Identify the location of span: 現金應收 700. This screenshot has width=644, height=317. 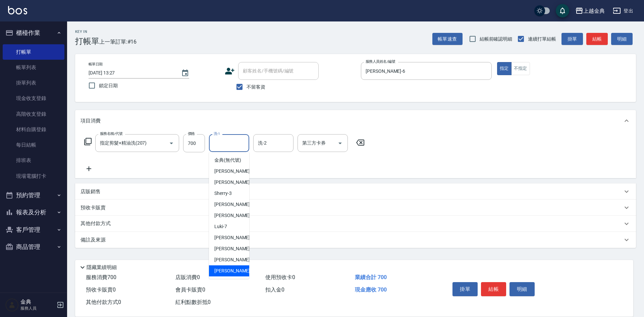
(371, 290).